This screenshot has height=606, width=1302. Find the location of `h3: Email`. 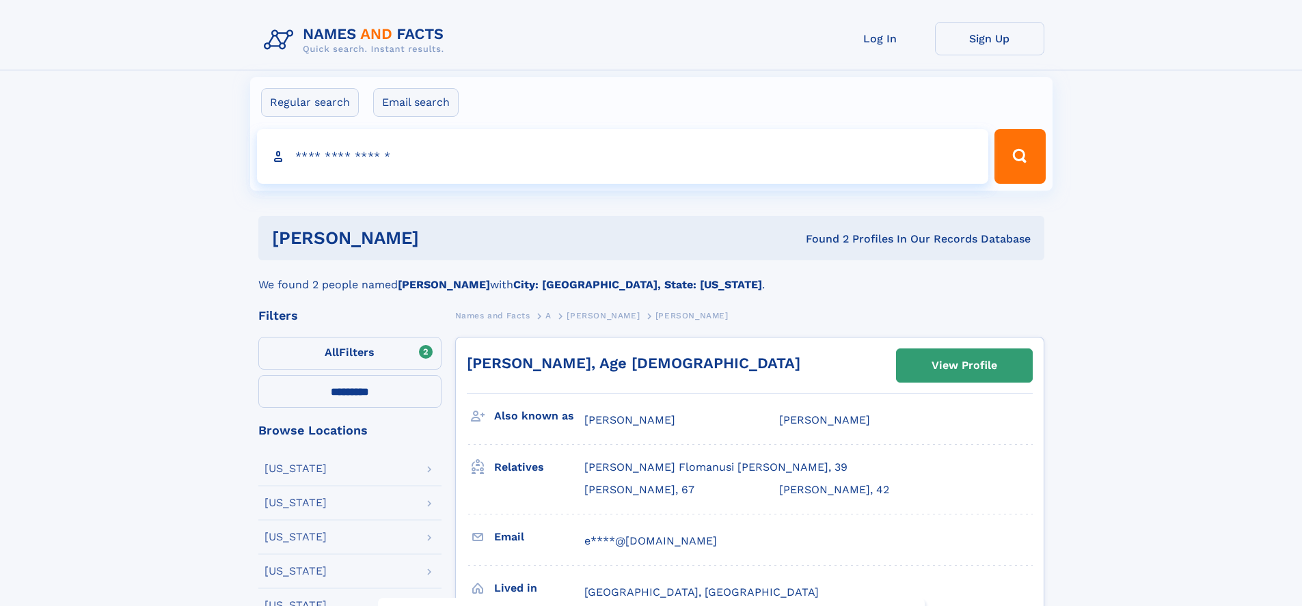

h3: Email is located at coordinates (539, 537).